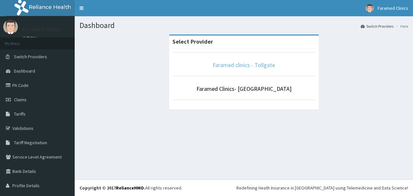 The width and height of the screenshot is (413, 196). Describe the element at coordinates (130, 187) in the screenshot. I see `a: RelianceHMO` at that location.